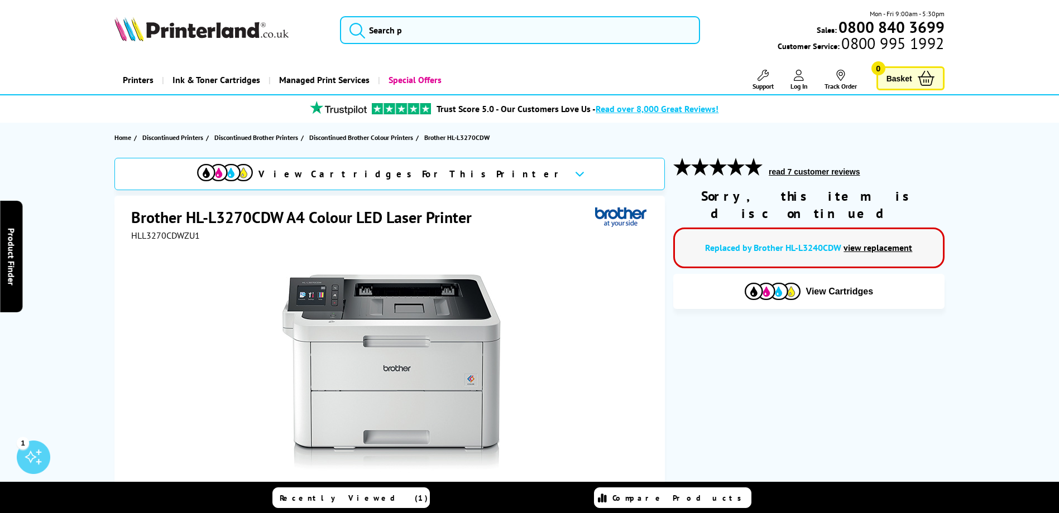 The width and height of the screenshot is (1059, 513). Describe the element at coordinates (910, 78) in the screenshot. I see `a: Basket 0` at that location.